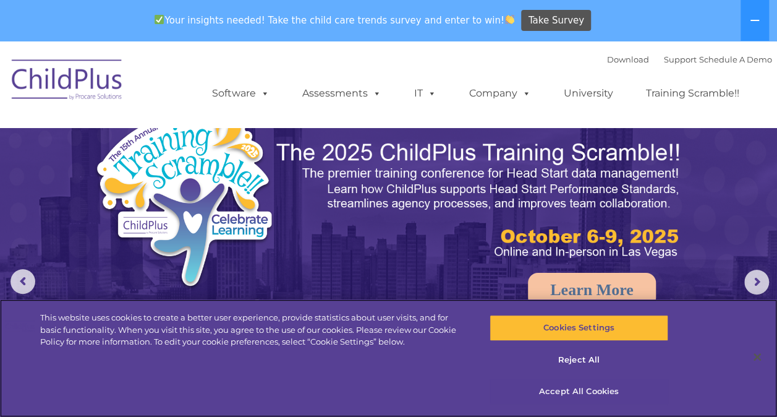  Describe the element at coordinates (556, 20) in the screenshot. I see `a: Take Survey` at that location.